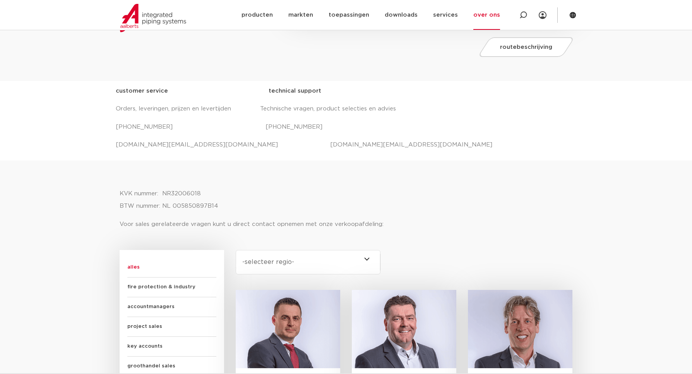  Describe the element at coordinates (172, 287) in the screenshot. I see `div: fire protection & industry` at that location.